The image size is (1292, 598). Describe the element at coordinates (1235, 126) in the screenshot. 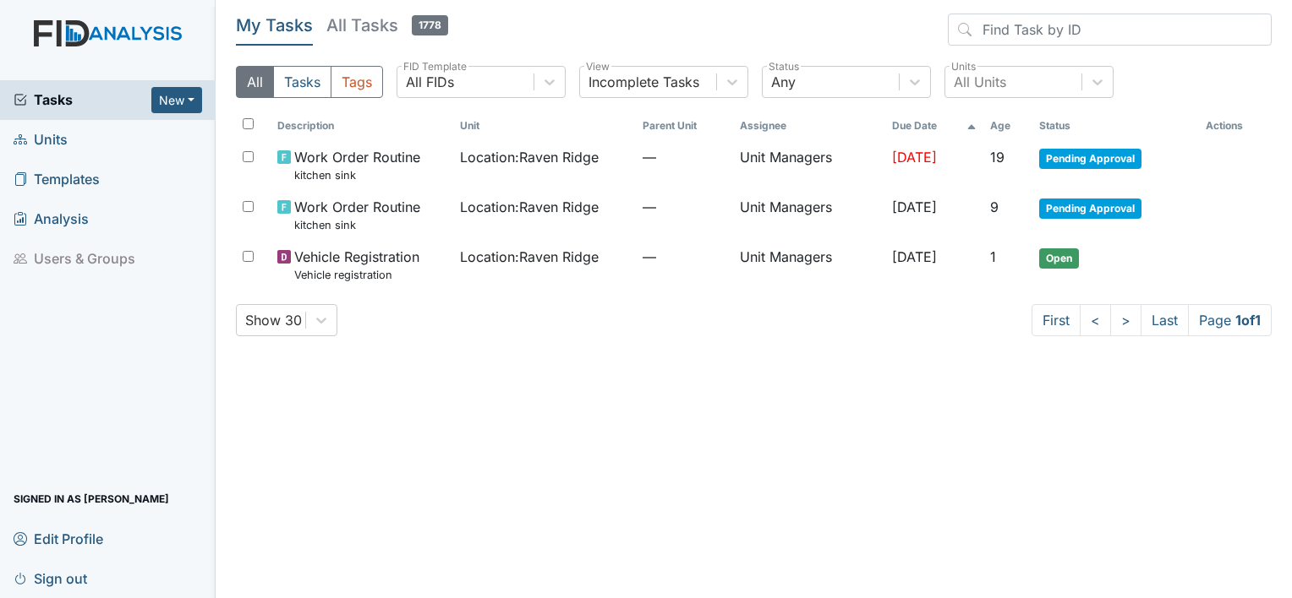

I see `th: Actions` at that location.